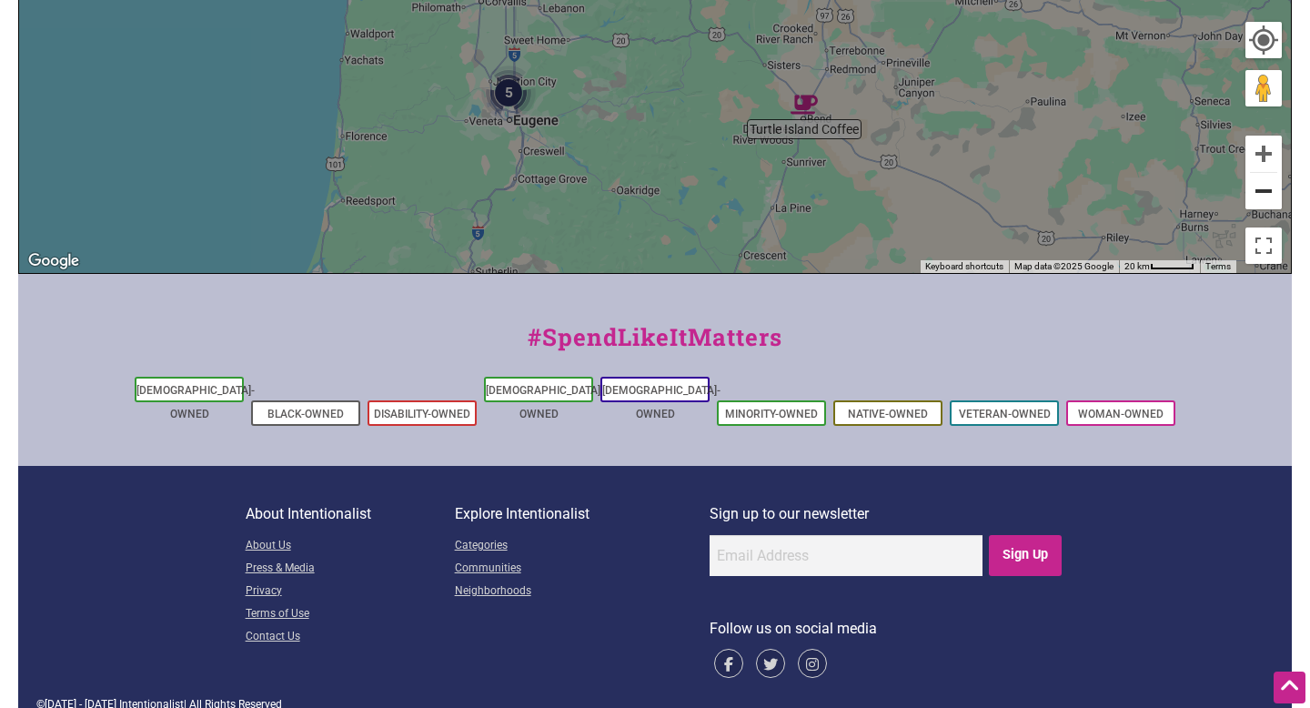 This screenshot has width=1310, height=708. I want to click on a: Woman-Owned, so click(1121, 414).